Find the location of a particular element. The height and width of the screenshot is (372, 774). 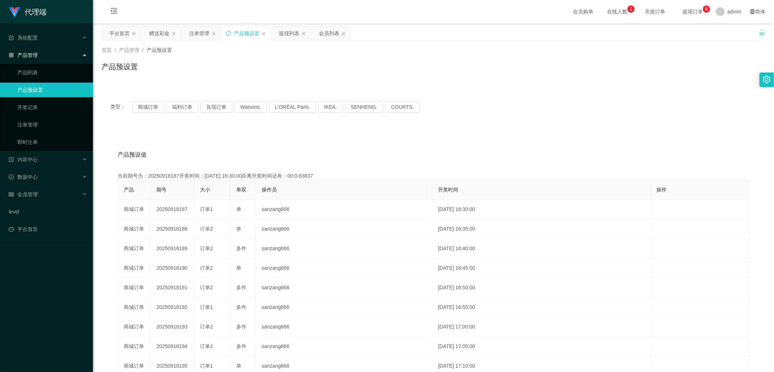

span: 操作 is located at coordinates (662, 190).